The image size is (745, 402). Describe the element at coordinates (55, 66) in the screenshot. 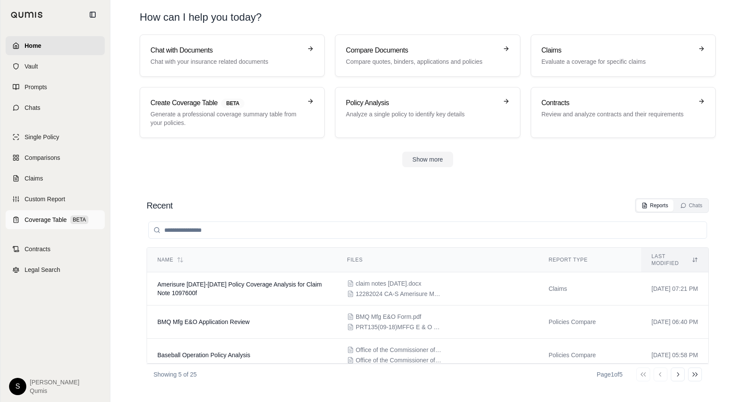

I see `a: Vault` at that location.